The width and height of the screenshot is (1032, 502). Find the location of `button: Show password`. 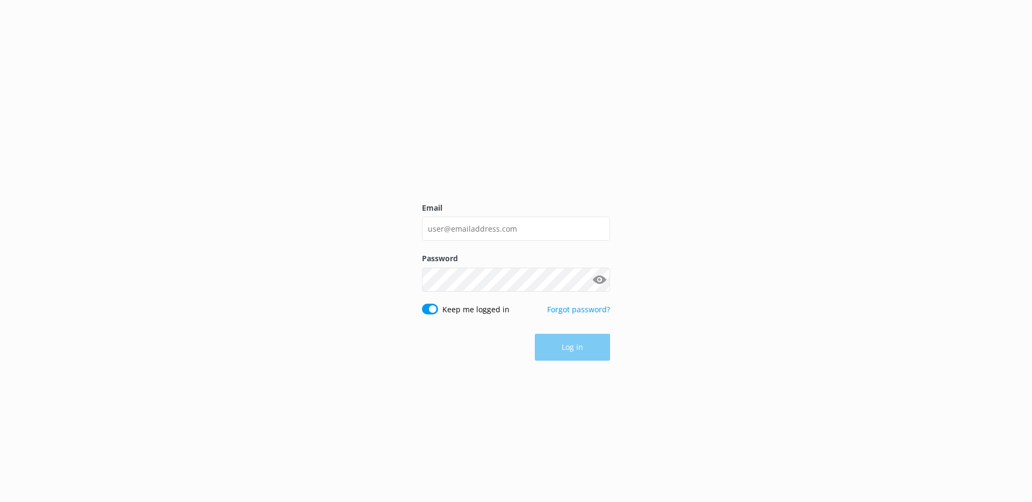

button: Show password is located at coordinates (599, 280).